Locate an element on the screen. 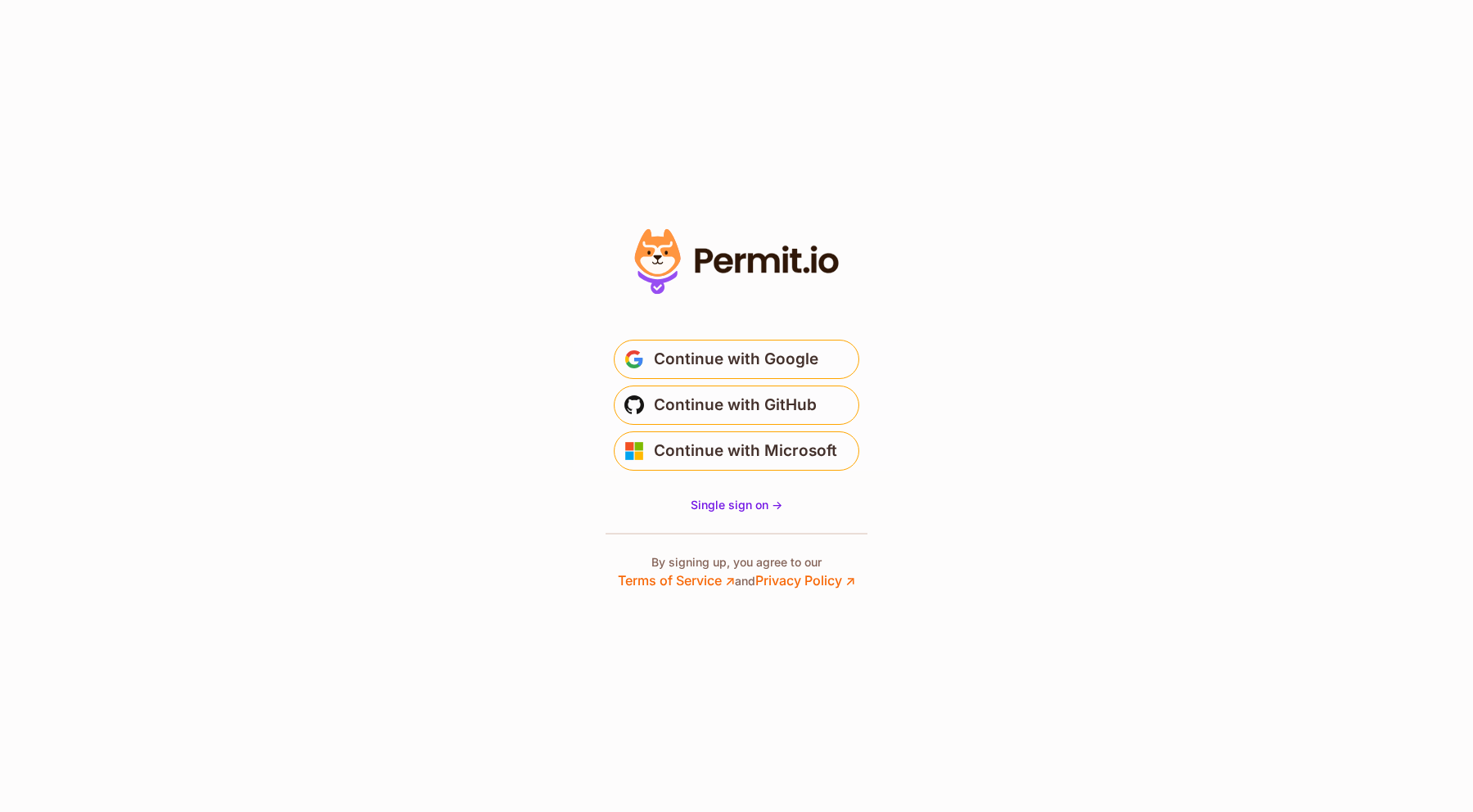 This screenshot has height=812, width=1473. a: Privacy Policy ↗ is located at coordinates (805, 580).